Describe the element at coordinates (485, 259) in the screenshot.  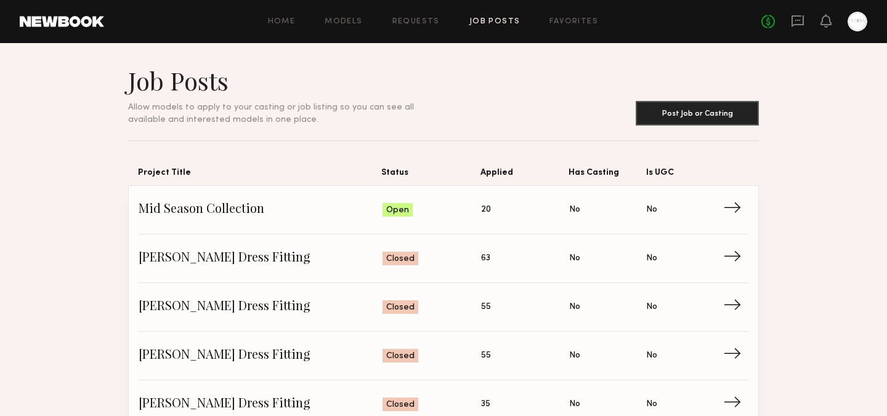
I see `span: 63` at that location.